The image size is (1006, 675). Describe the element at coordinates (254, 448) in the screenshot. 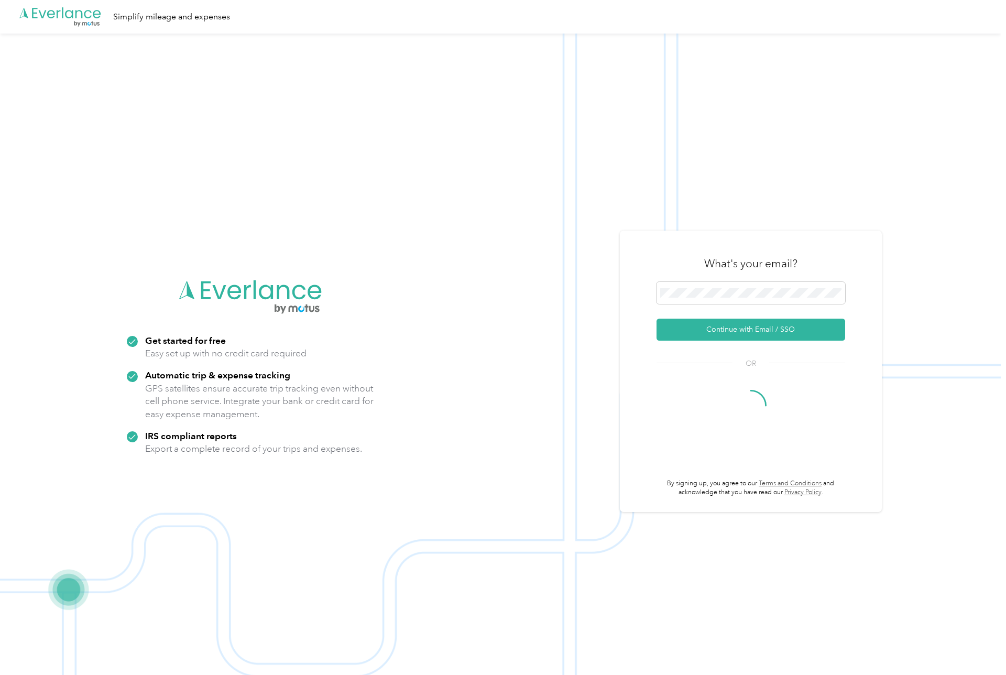

I see `p: Export a complete record of your trips and expenses.` at that location.